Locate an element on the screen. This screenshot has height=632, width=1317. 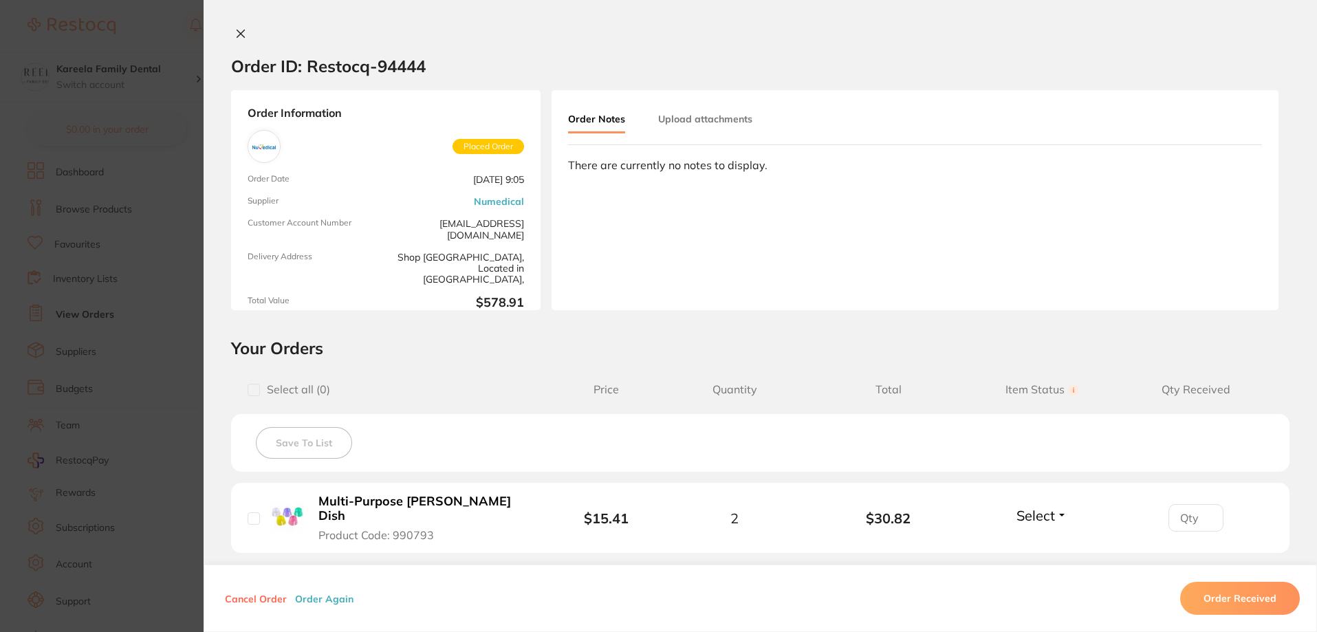
span: Item Status is located at coordinates (1043, 389).